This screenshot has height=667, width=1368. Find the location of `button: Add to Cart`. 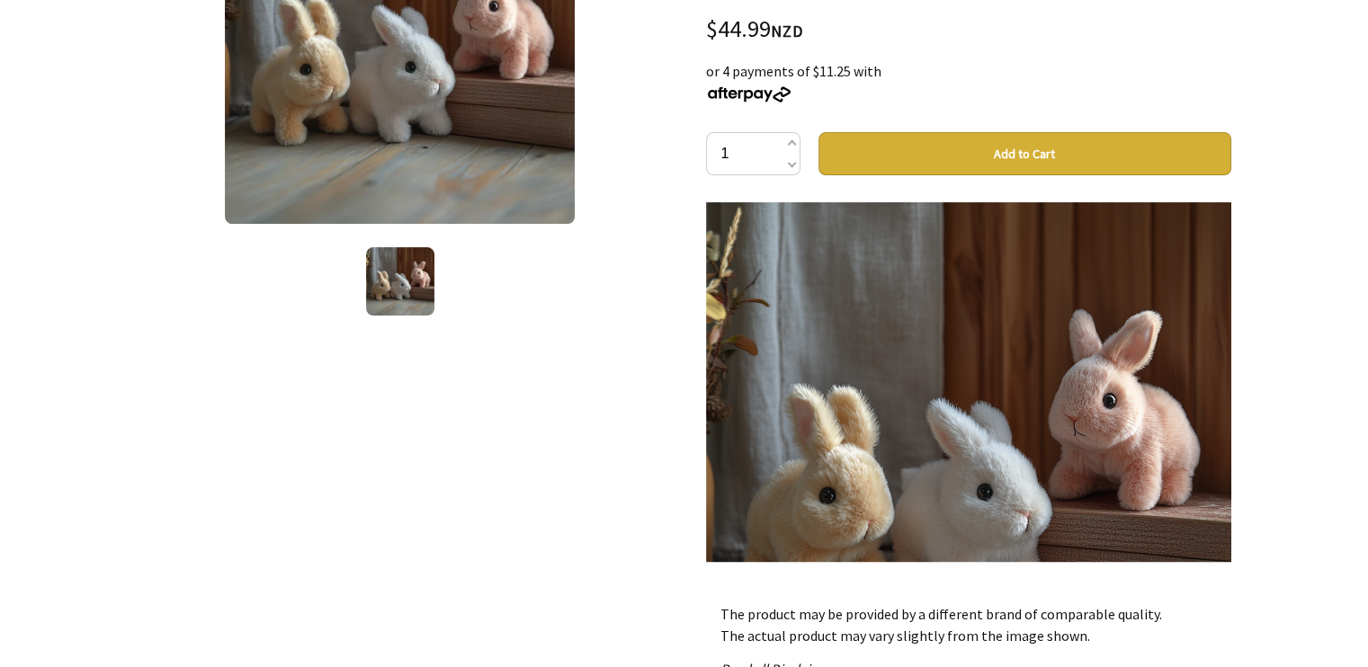

button: Add to Cart is located at coordinates (1024, 154).